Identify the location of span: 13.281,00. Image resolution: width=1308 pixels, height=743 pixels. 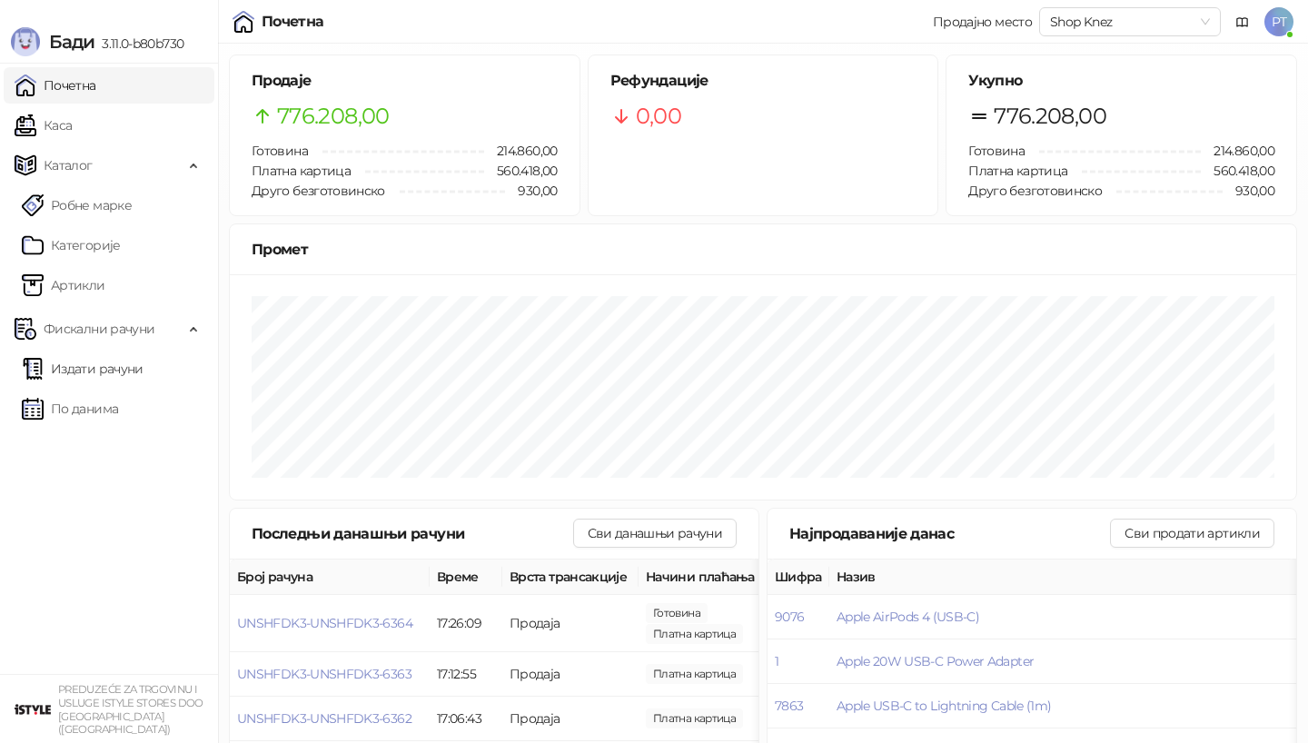
(677, 613).